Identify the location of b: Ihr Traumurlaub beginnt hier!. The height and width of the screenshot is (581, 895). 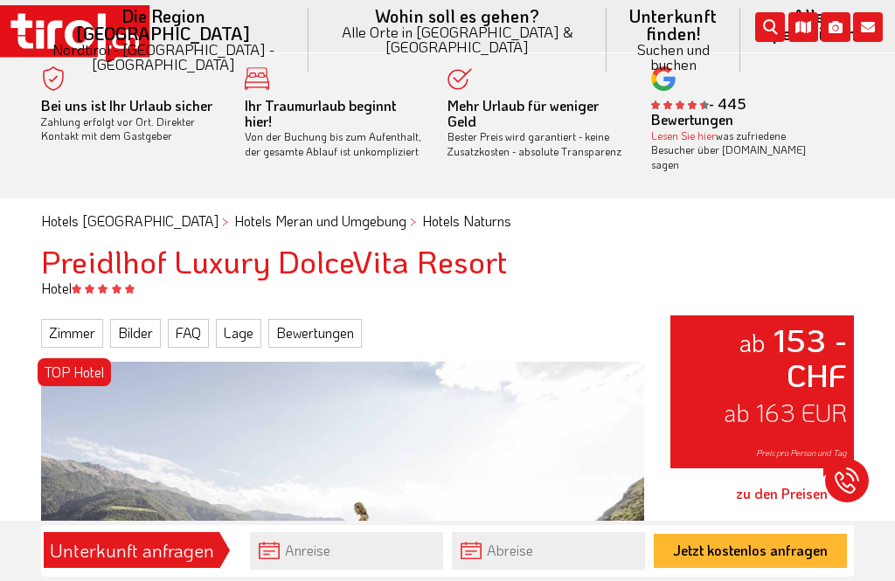
(320, 113).